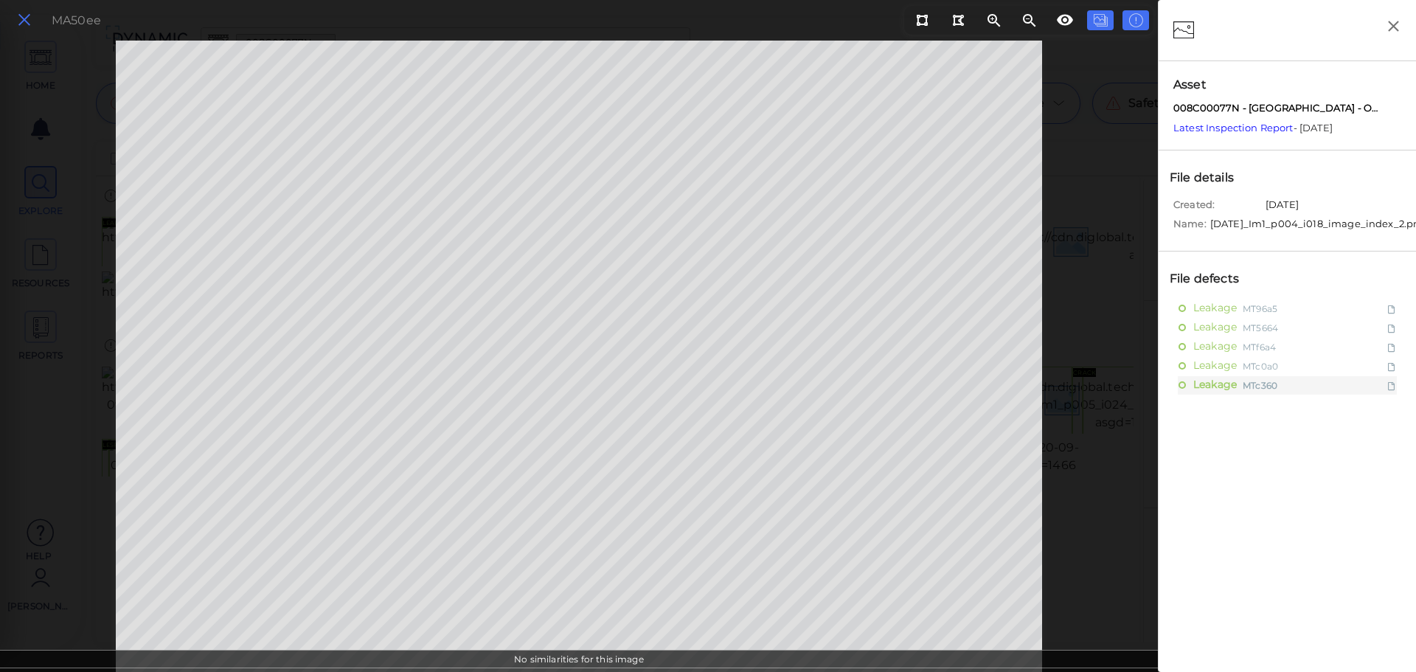  Describe the element at coordinates (1287, 308) in the screenshot. I see `div: LeakageMT96a5` at that location.